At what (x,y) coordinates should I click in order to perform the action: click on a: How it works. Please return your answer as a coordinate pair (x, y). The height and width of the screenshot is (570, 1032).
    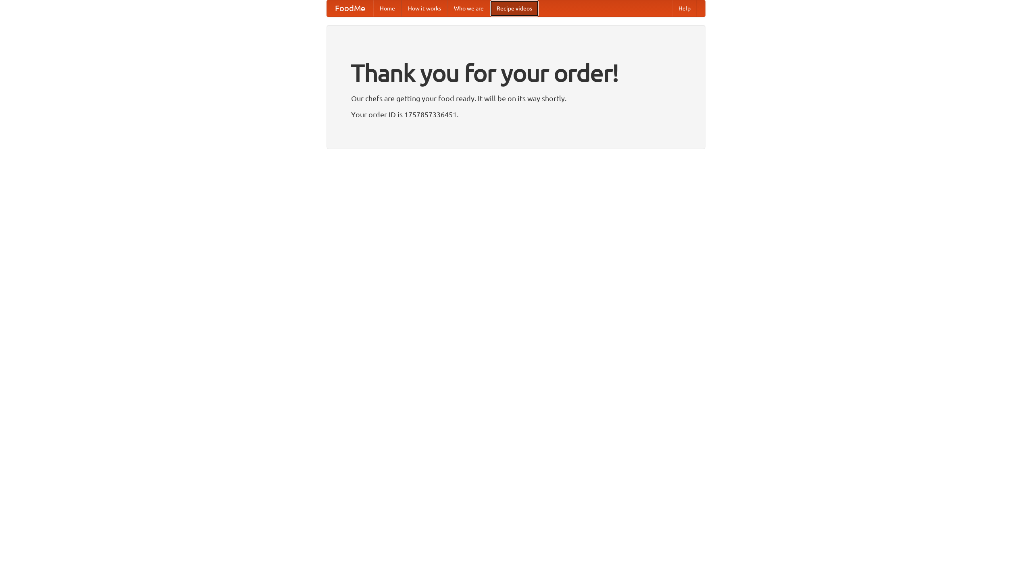
    Looking at the image, I should click on (424, 8).